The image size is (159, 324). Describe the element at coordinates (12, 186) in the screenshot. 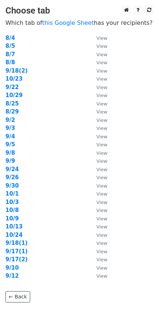

I see `strong: 9/30` at that location.